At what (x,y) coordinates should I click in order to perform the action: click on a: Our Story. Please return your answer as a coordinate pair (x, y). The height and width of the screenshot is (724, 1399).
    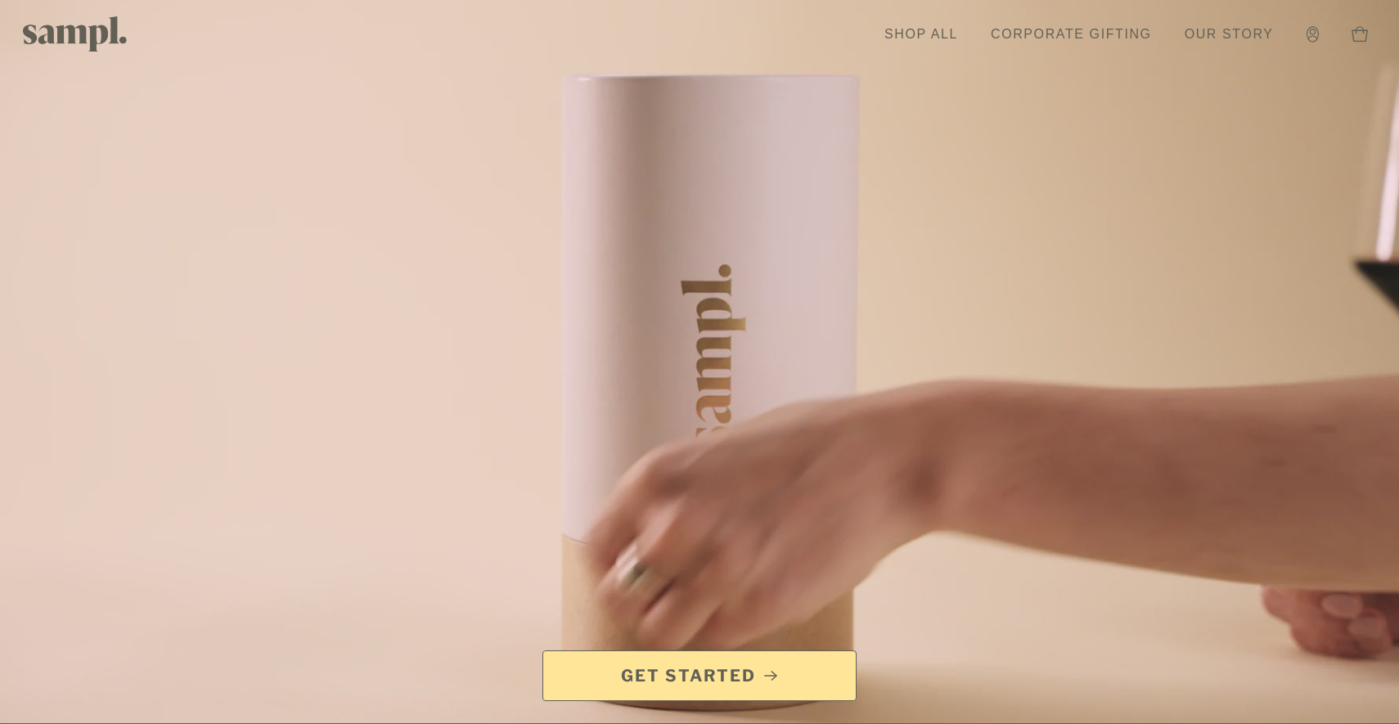
    Looking at the image, I should click on (1229, 34).